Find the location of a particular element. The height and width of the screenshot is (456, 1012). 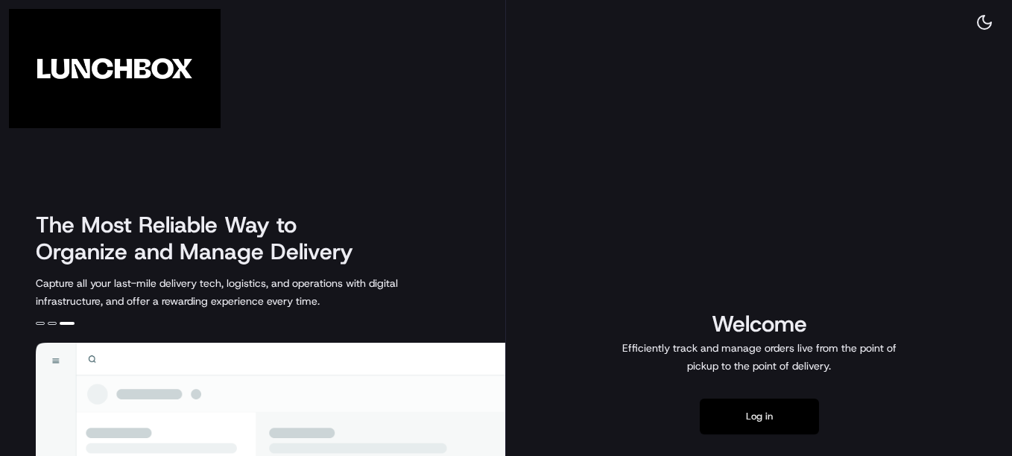

h2: The Most Reliable Way to Organize and Manage Delivery is located at coordinates (203, 238).